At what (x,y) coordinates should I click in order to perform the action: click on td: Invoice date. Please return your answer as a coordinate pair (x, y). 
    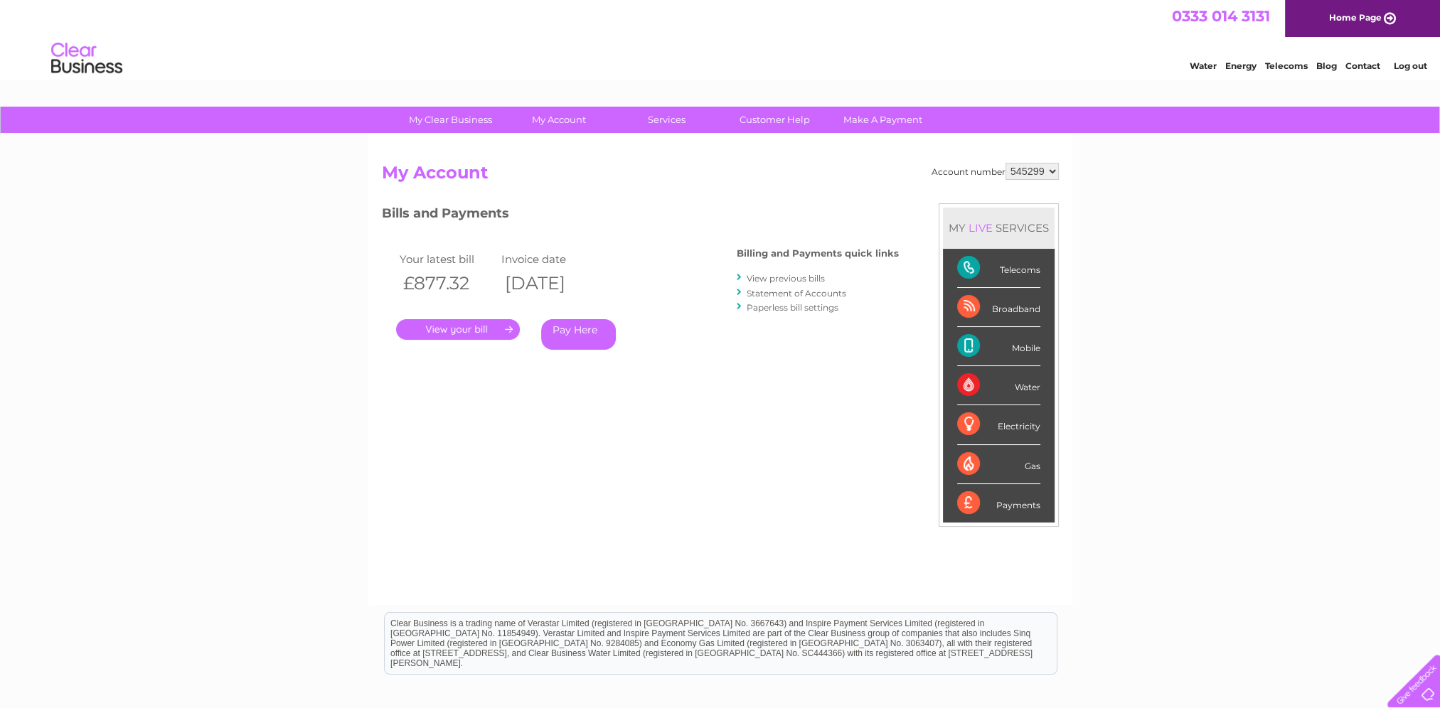
    Looking at the image, I should click on (549, 259).